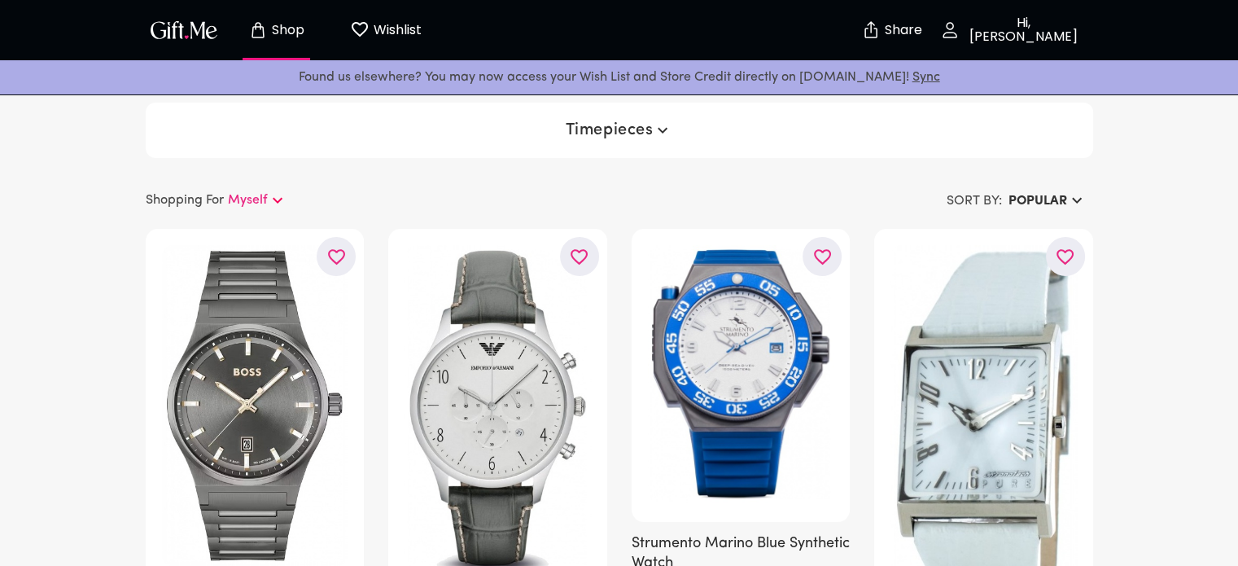 This screenshot has height=566, width=1238. I want to click on p: Shopping For, so click(185, 200).